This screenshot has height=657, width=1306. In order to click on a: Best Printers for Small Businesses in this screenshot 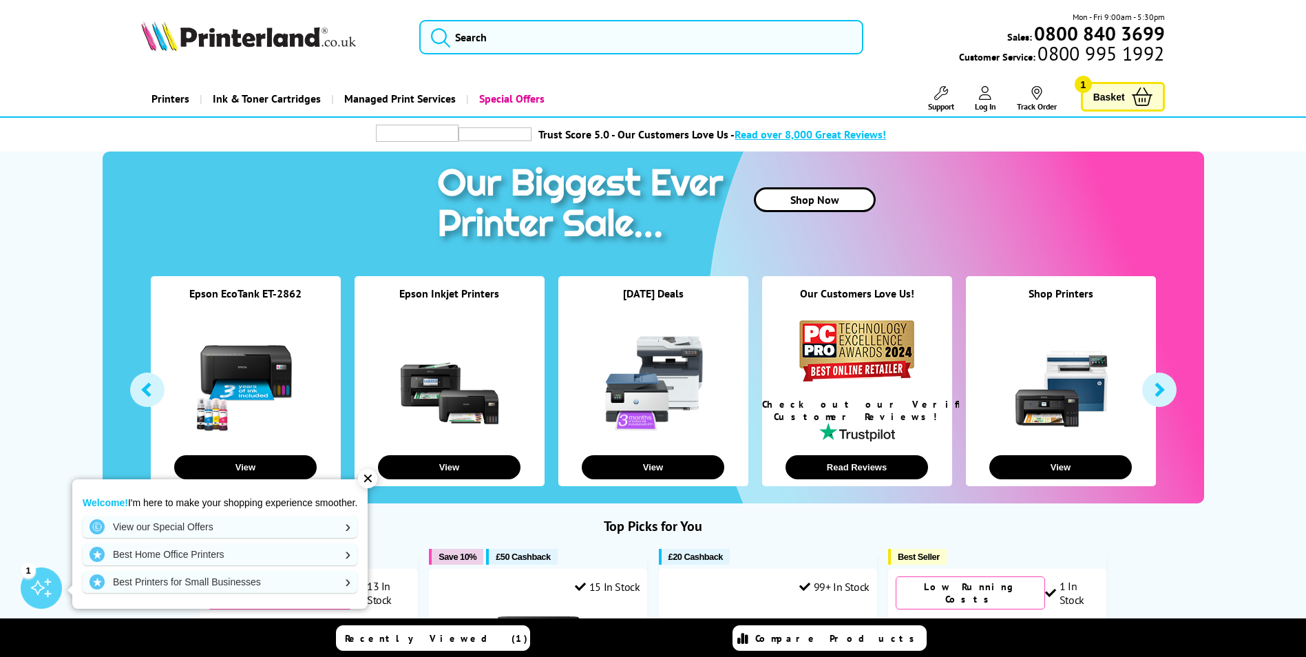, I will do `click(220, 582)`.